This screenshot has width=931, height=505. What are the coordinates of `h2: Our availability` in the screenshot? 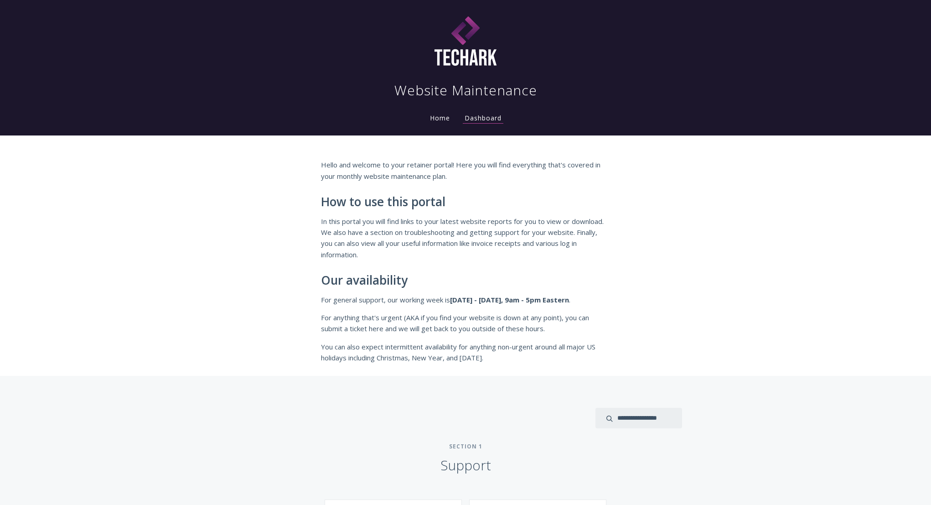 It's located at (466, 280).